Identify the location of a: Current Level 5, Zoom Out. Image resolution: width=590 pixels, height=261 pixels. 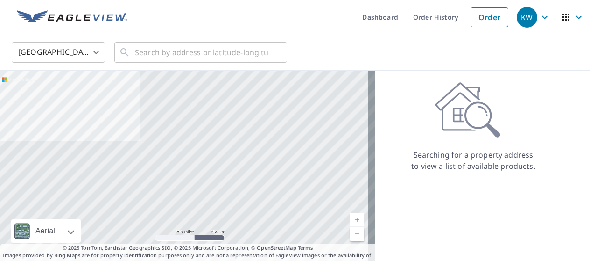
(357, 234).